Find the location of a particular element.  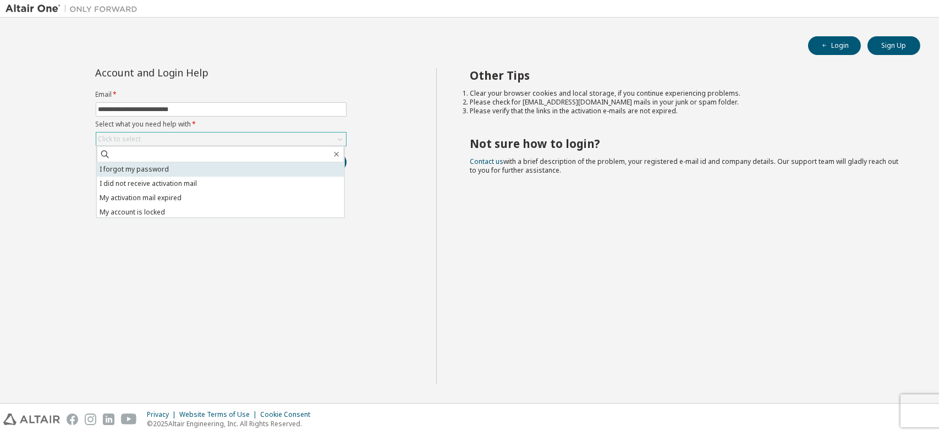

div: Privacy is located at coordinates (163, 415).